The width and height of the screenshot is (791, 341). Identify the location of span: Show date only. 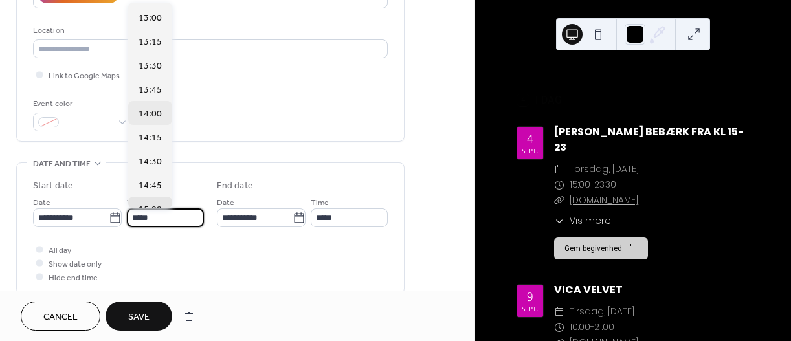
(75, 264).